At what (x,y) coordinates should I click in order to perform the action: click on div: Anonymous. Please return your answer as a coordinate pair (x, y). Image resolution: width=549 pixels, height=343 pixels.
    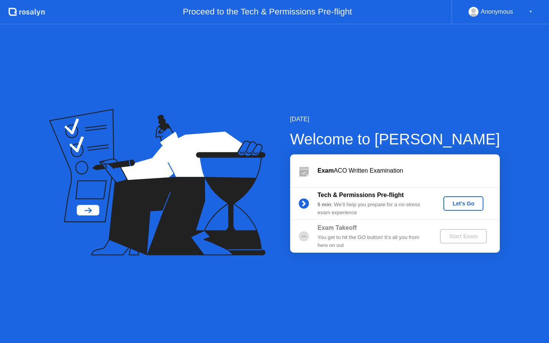
    Looking at the image, I should click on (497, 12).